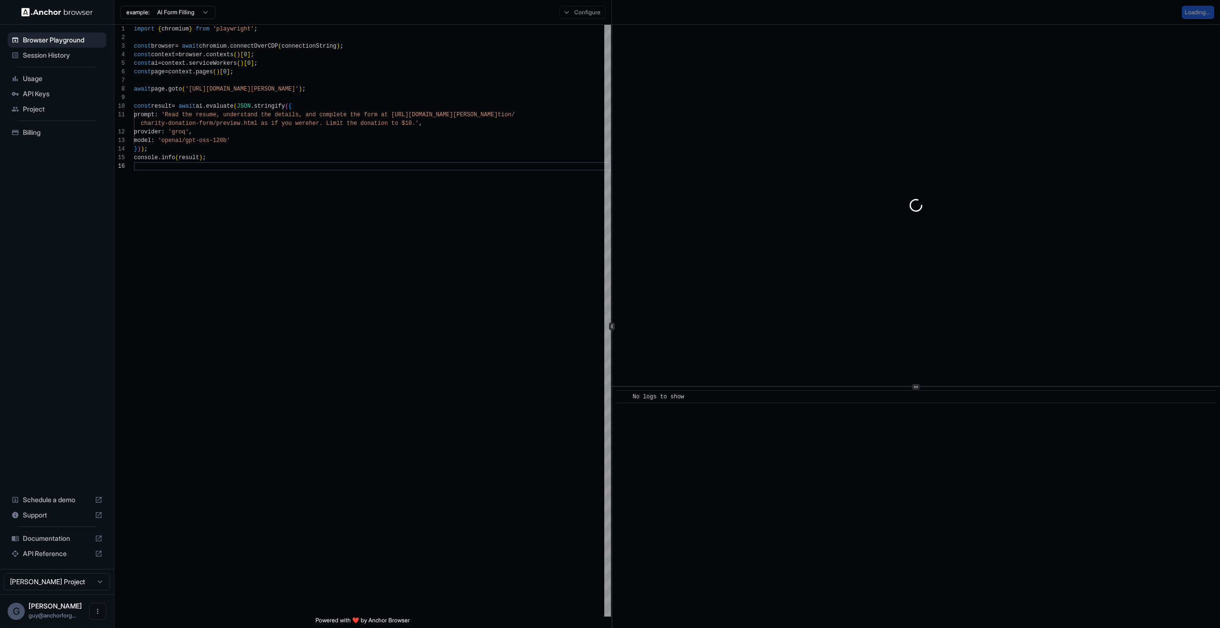 The width and height of the screenshot is (1220, 628). I want to click on span: provider, so click(148, 132).